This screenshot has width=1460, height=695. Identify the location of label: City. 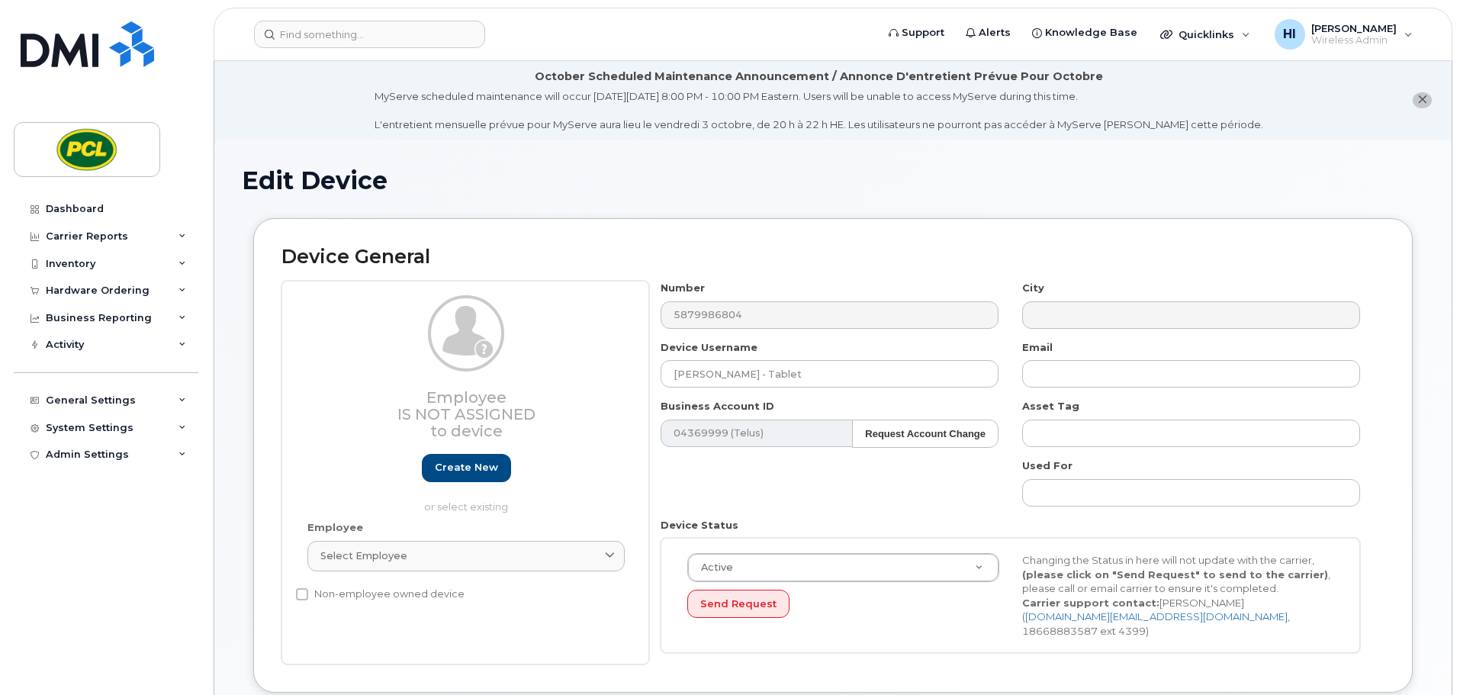
(1033, 288).